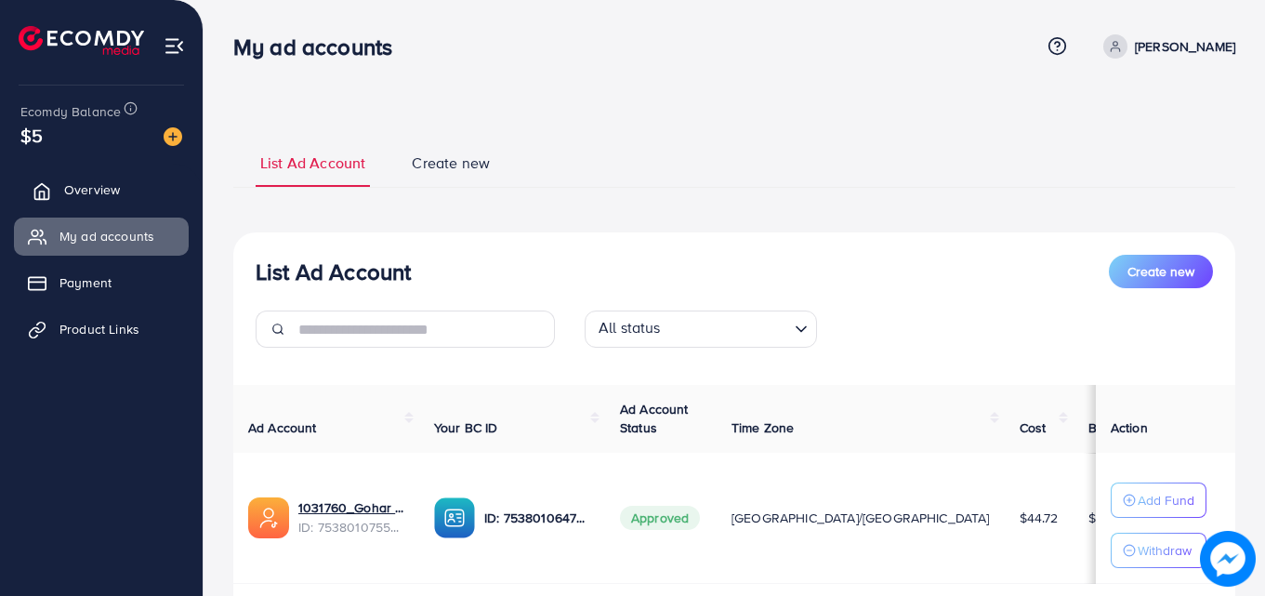 The width and height of the screenshot is (1265, 596). Describe the element at coordinates (701, 329) in the screenshot. I see `div: Search for option` at that location.